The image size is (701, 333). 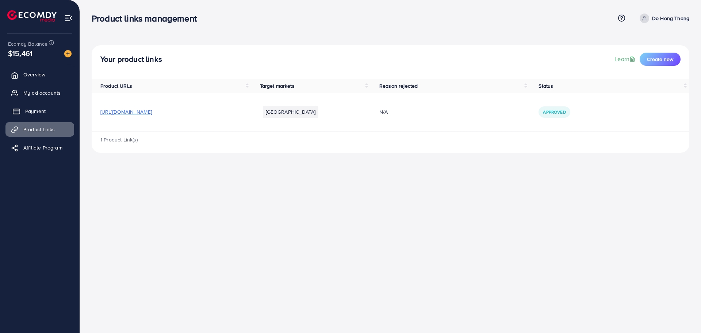 What do you see at coordinates (626, 59) in the screenshot?
I see `a: Learn` at bounding box center [626, 59].